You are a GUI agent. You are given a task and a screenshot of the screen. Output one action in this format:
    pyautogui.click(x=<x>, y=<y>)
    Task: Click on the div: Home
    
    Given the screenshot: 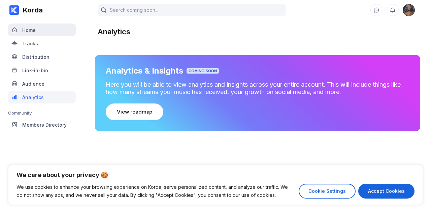 What is the action you would take?
    pyautogui.click(x=29, y=30)
    